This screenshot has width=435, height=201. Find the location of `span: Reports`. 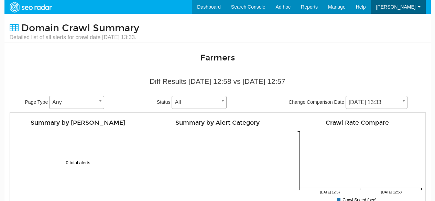

span: Reports is located at coordinates (309, 7).